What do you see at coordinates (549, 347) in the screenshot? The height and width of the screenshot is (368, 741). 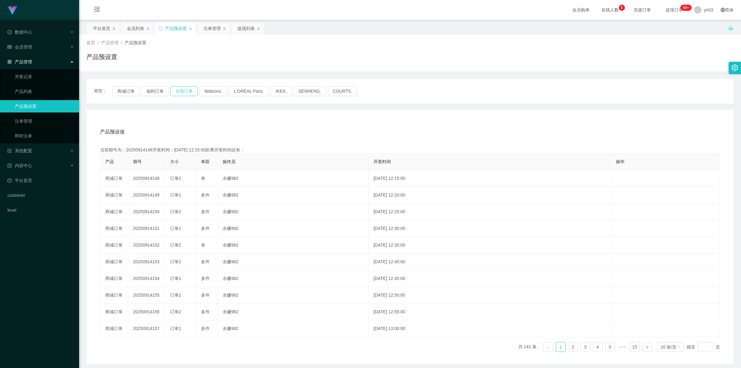 I see `i: 图标: left` at bounding box center [549, 347].